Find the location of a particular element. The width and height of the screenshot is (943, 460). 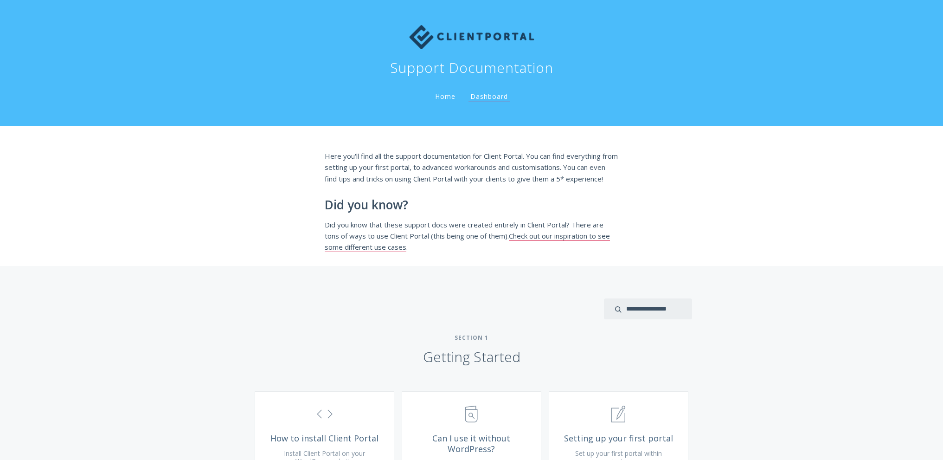

span: Can I use it without WordPress? is located at coordinates (471, 443).